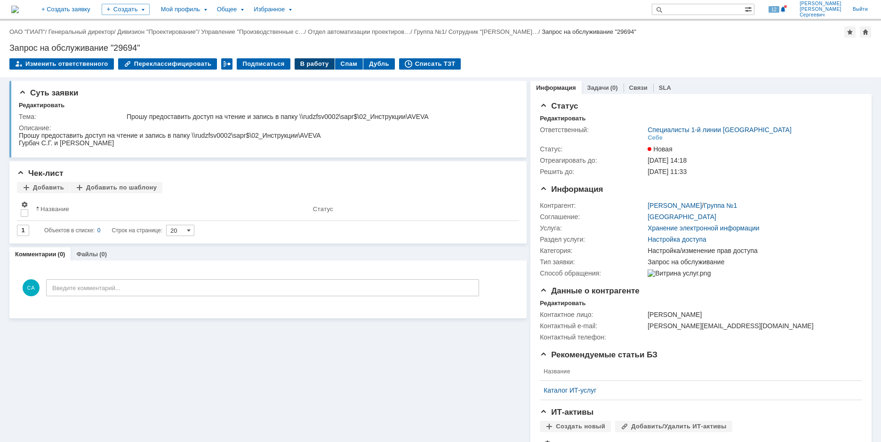 This screenshot has height=442, width=881. Describe the element at coordinates (592, 228) in the screenshot. I see `div: Услуга:` at that location.